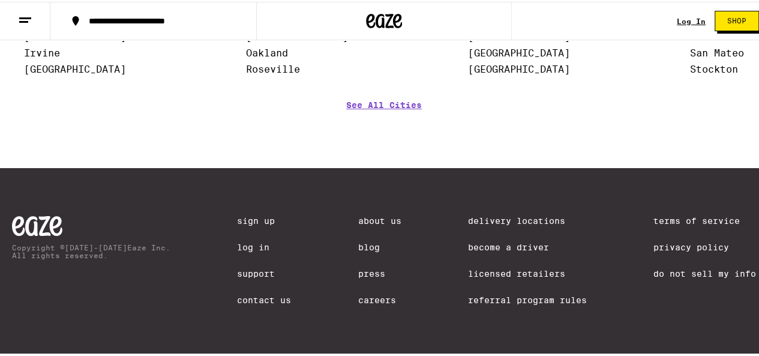 Image resolution: width=759 pixels, height=356 pixels. I want to click on a: Referral Program Rules, so click(527, 298).